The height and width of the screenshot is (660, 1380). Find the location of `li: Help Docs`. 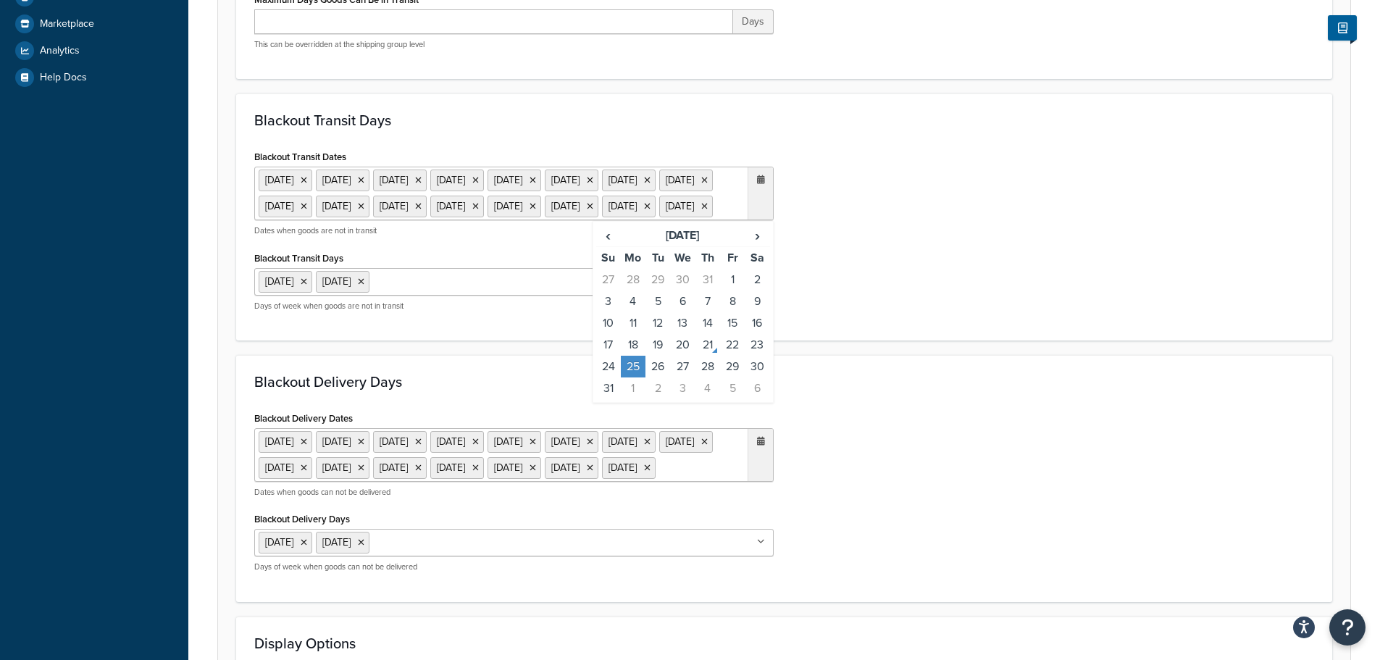

li: Help Docs is located at coordinates (94, 78).